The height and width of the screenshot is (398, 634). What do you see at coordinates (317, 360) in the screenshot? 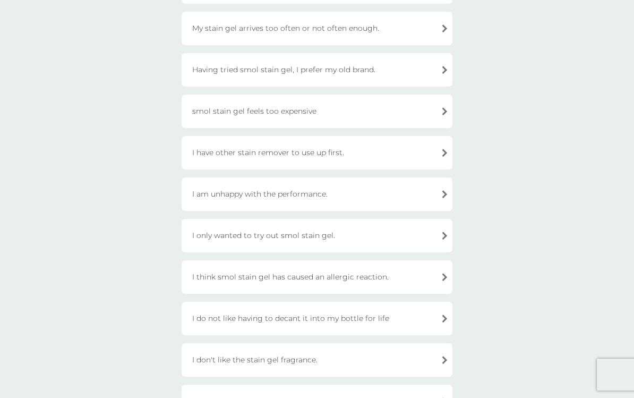
I see `div: I don't like the stain gel fragrance.` at bounding box center [317, 360].